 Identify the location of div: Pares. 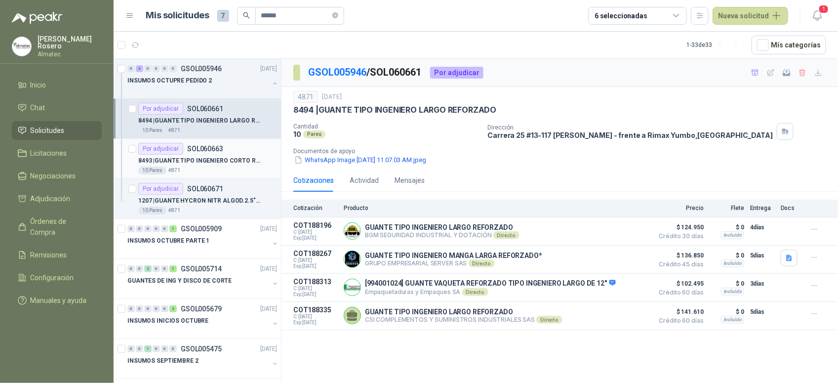
(314, 134).